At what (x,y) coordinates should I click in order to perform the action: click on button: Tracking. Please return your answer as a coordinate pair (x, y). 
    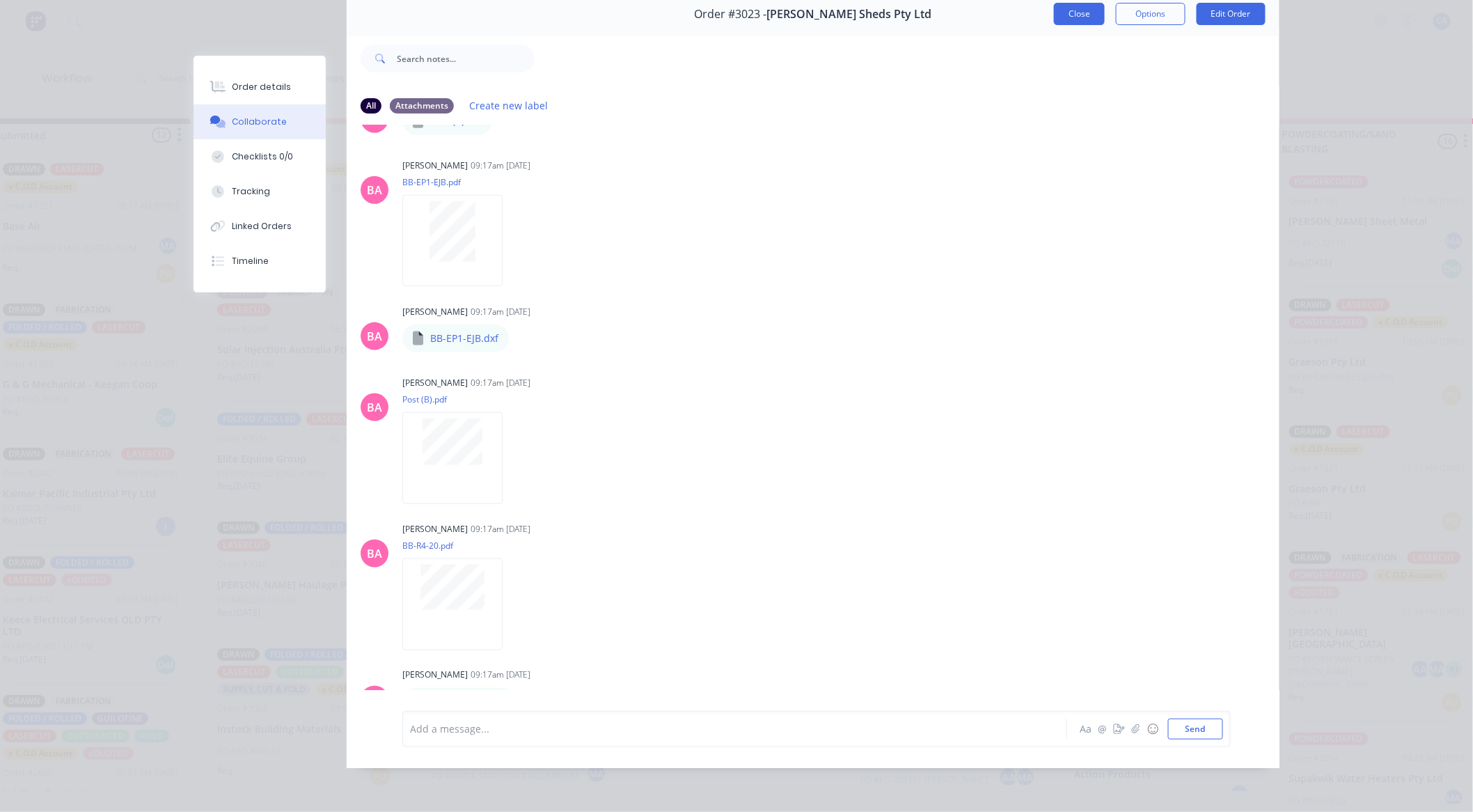
    Looking at the image, I should click on (260, 191).